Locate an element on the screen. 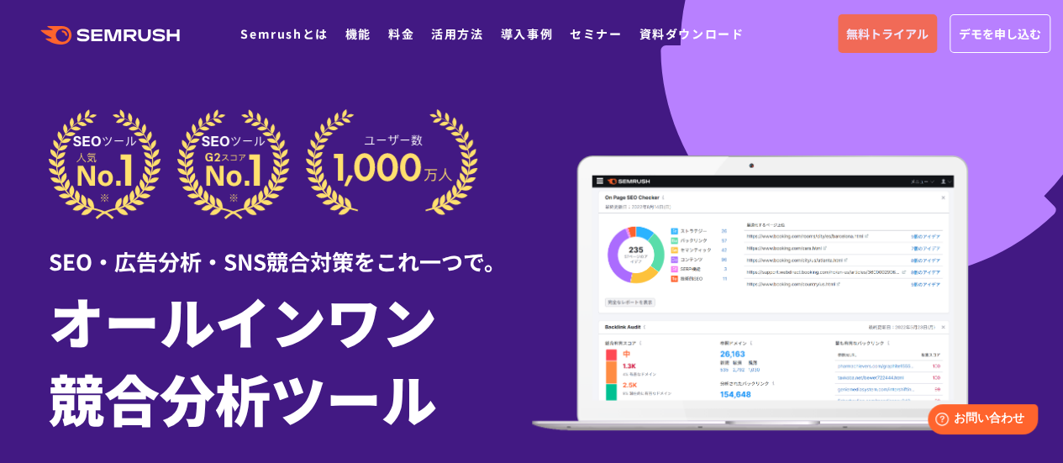  div: SEO・広告分析・SNS競合対策をこれ一つで。 is located at coordinates (290, 248).